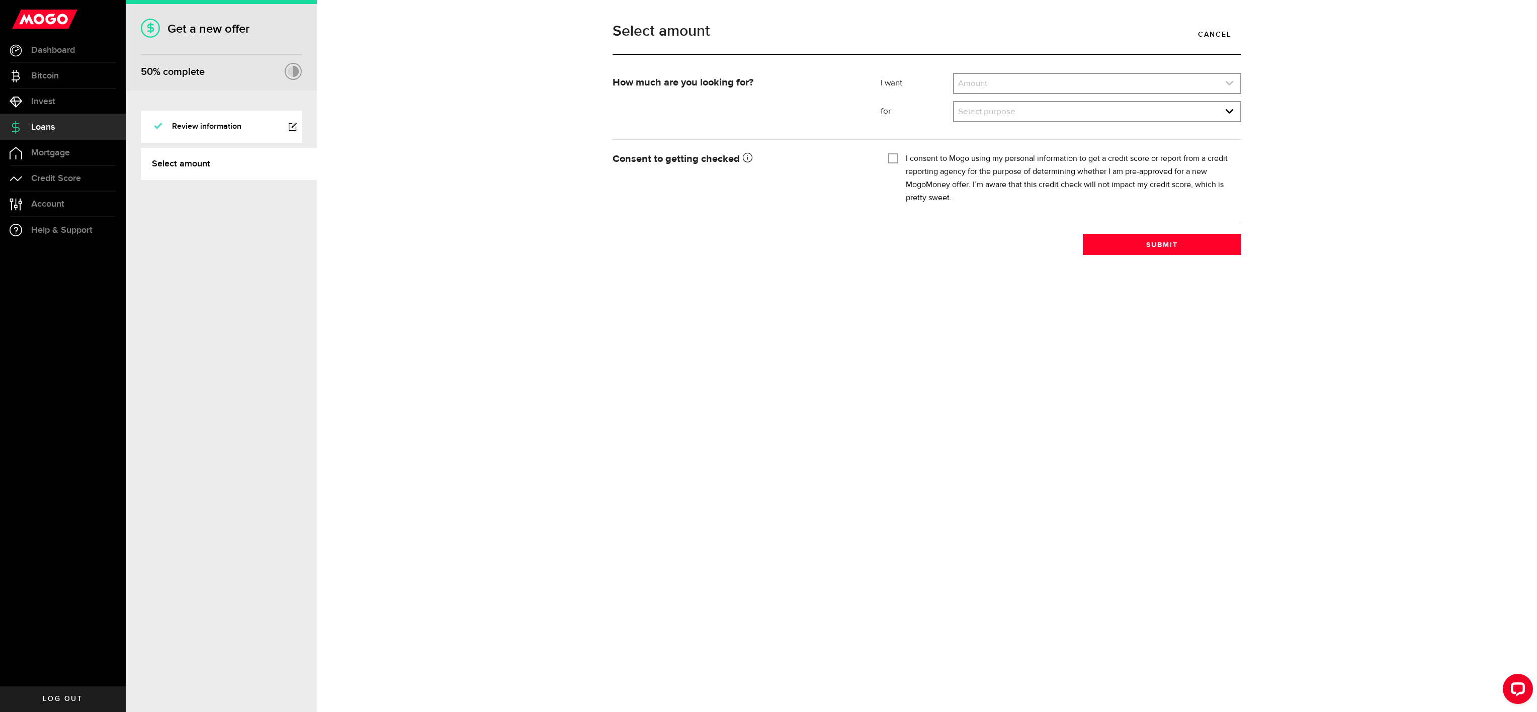 The width and height of the screenshot is (1537, 712). Describe the element at coordinates (927, 31) in the screenshot. I see `h1: Select amount` at that location.